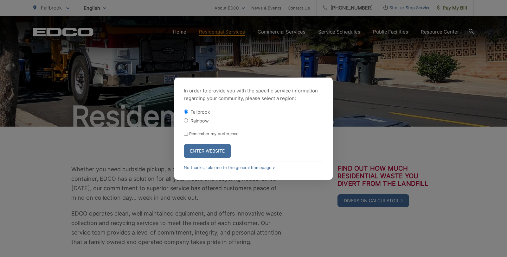  Describe the element at coordinates (229, 168) in the screenshot. I see `a: No thanks, take me to the general homepage >` at that location.